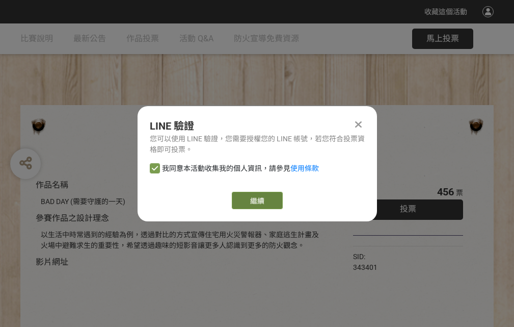 The height and width of the screenshot is (327, 514). What do you see at coordinates (408, 209) in the screenshot?
I see `span: 投票` at bounding box center [408, 209].